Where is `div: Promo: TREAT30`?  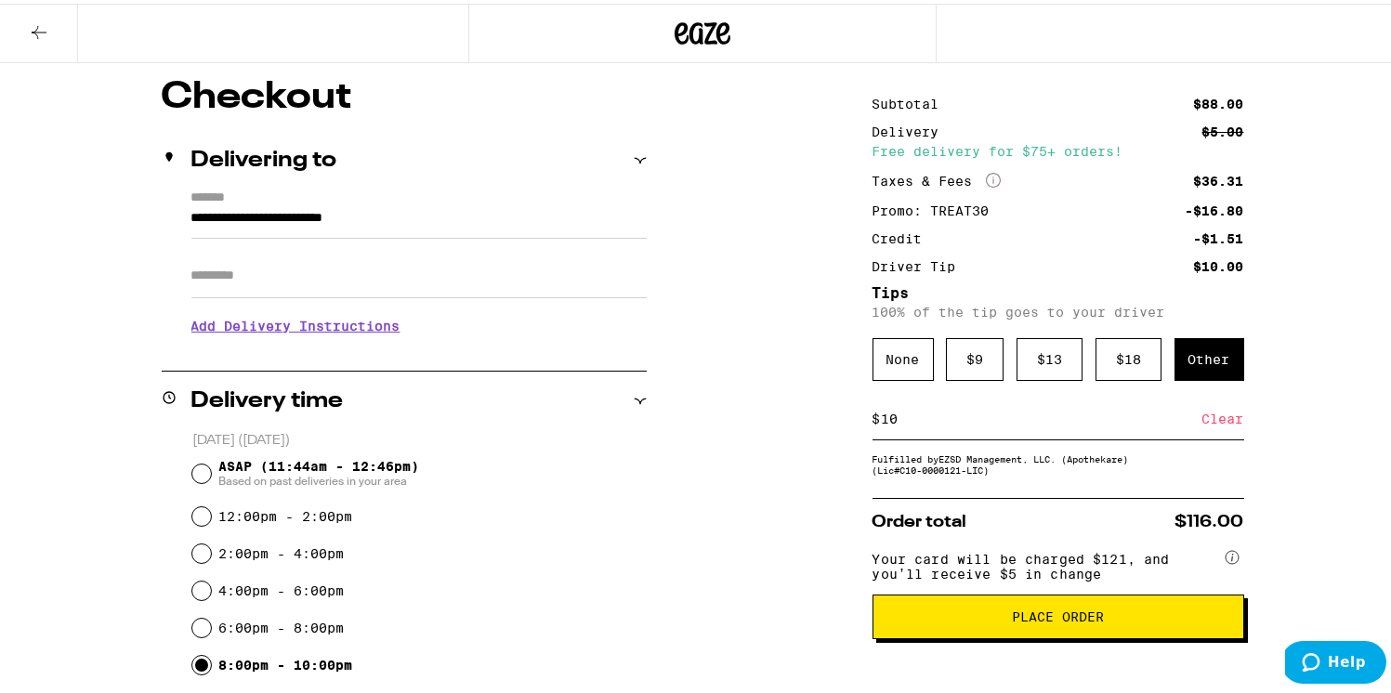 div: Promo: TREAT30 is located at coordinates (938, 207).